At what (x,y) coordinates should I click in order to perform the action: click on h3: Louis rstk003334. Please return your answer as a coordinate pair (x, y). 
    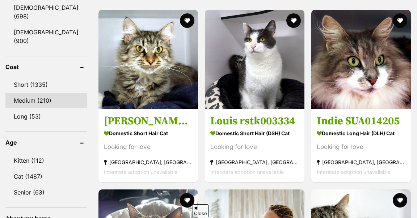
    Looking at the image, I should click on (254, 122).